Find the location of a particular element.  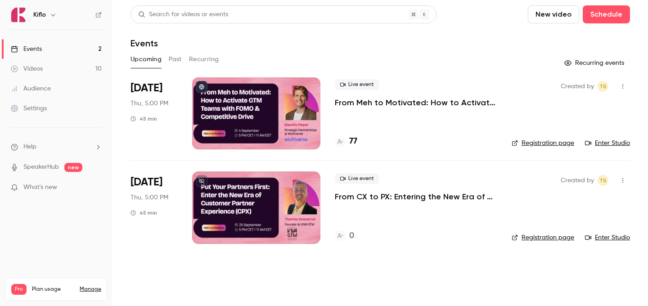

div: Videos is located at coordinates (27, 69).